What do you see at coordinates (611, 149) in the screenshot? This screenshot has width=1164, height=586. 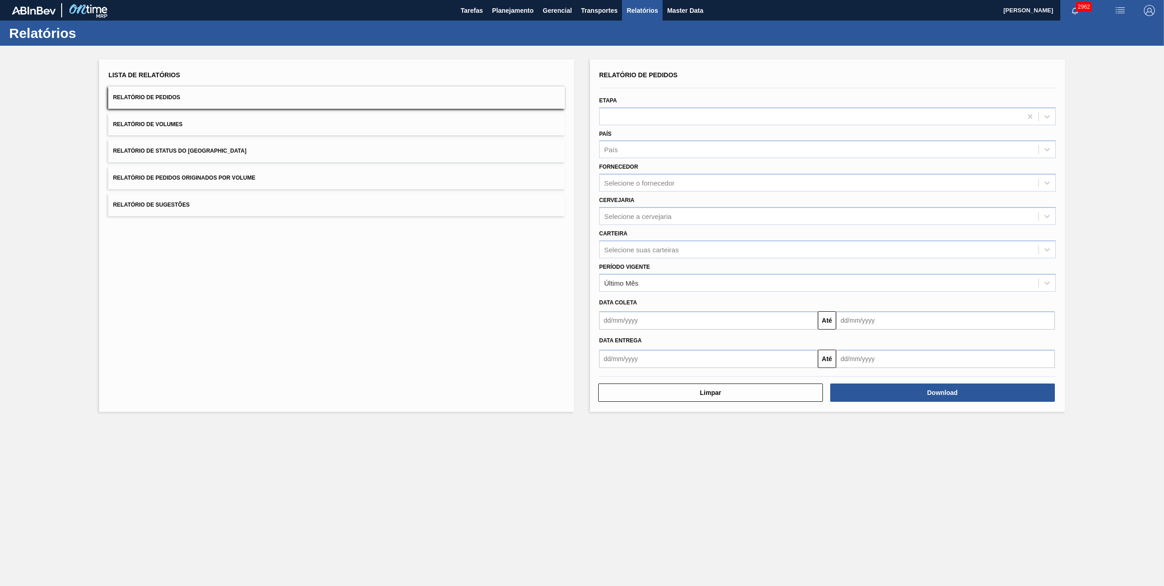 I see `div: País` at bounding box center [611, 149].